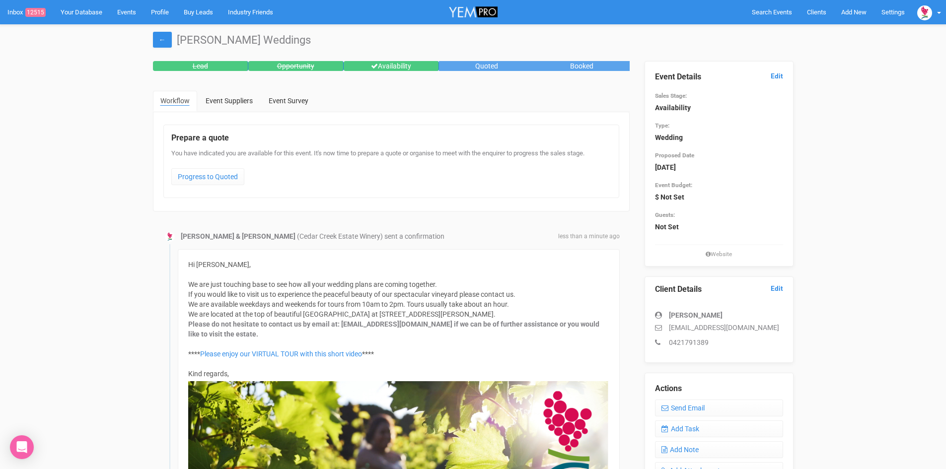  What do you see at coordinates (719, 254) in the screenshot?
I see `small: Website` at bounding box center [719, 254].